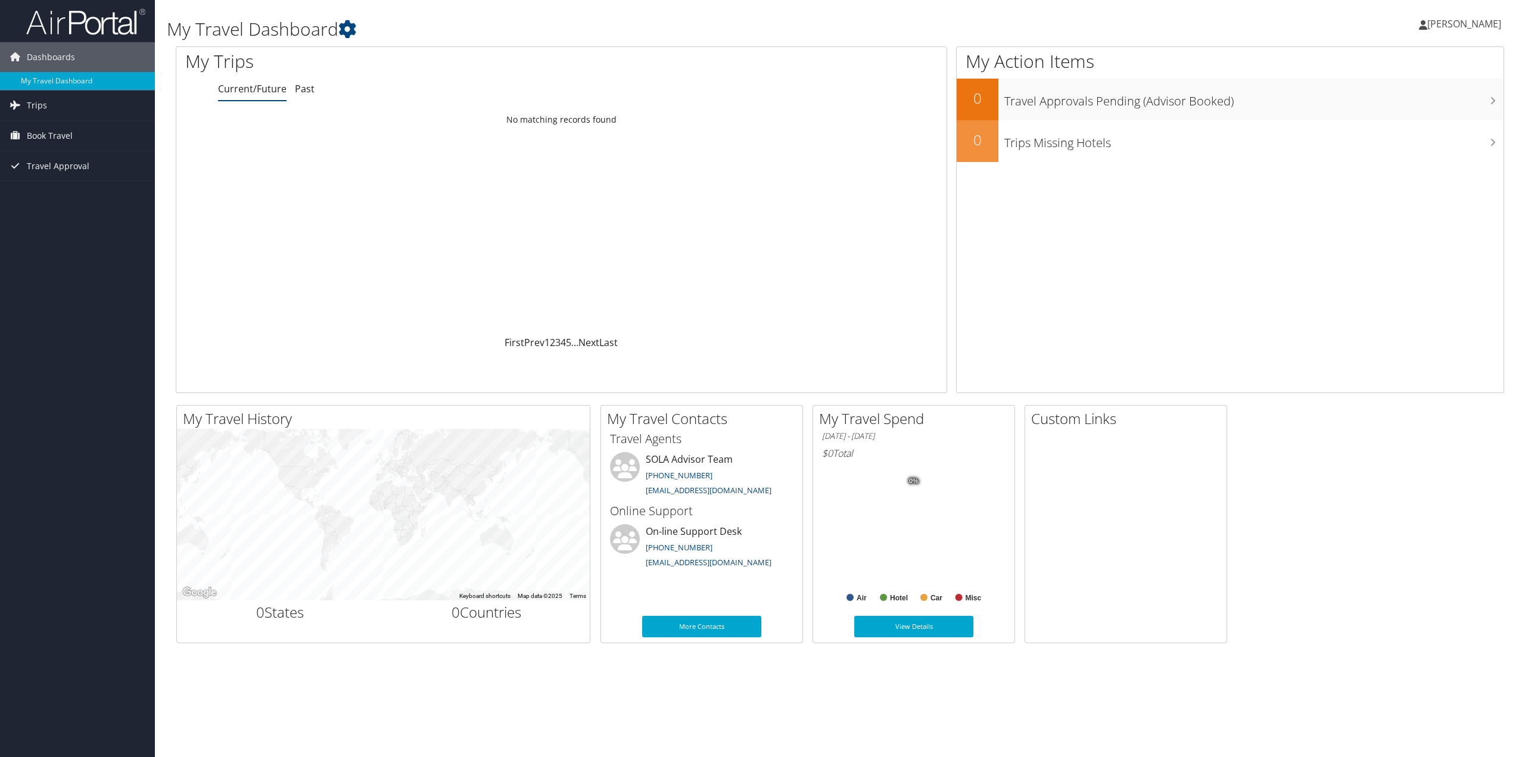 The image size is (1525, 757). I want to click on h2: My Travel Contacts, so click(705, 419).